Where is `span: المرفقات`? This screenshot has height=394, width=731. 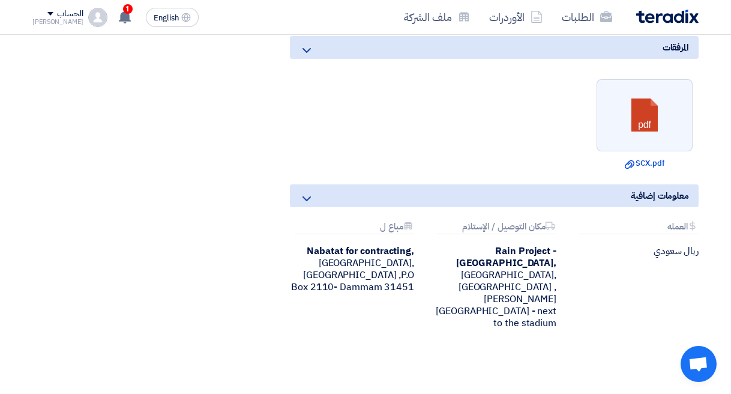 span: المرفقات is located at coordinates (676, 47).